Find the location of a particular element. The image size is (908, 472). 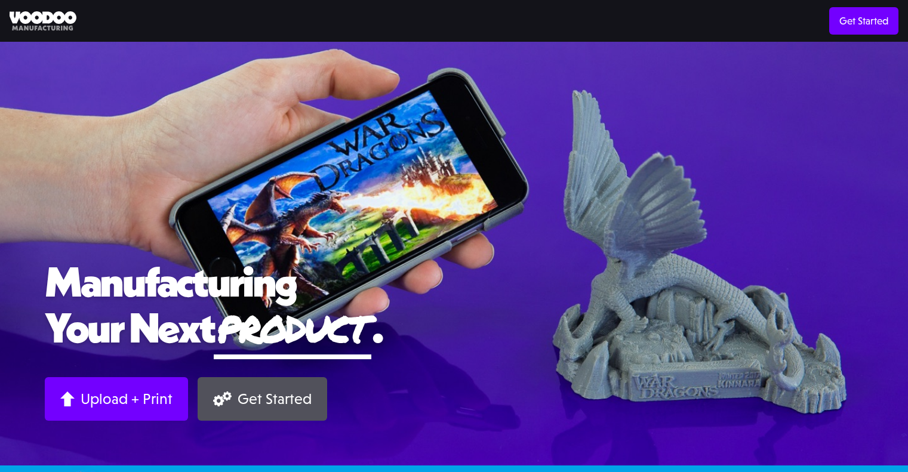

img: Gears is located at coordinates (222, 399).